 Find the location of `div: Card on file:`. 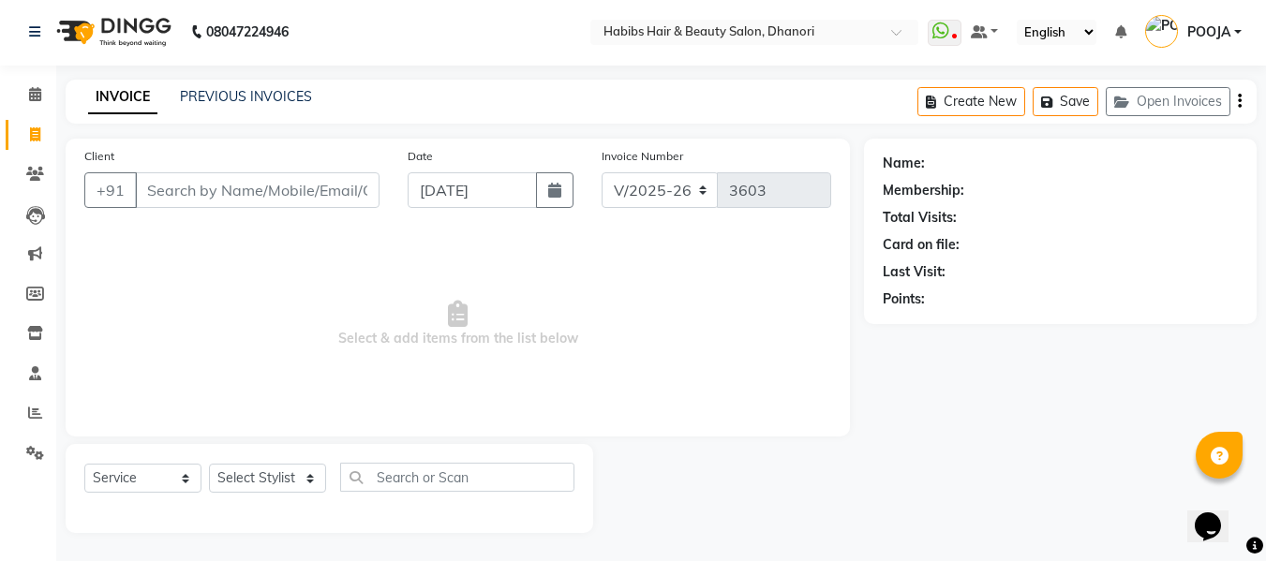

div: Card on file: is located at coordinates (921, 245).